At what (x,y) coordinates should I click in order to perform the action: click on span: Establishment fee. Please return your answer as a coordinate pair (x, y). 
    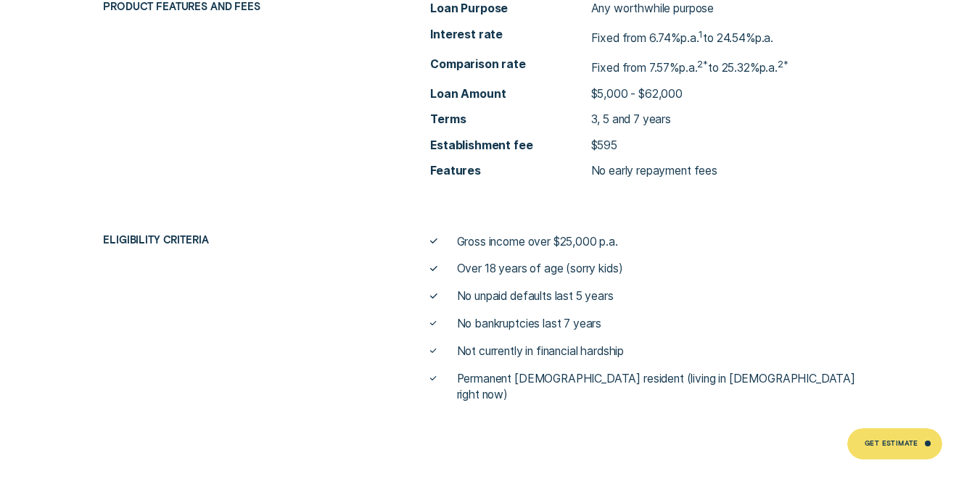
    Looking at the image, I should click on (510, 145).